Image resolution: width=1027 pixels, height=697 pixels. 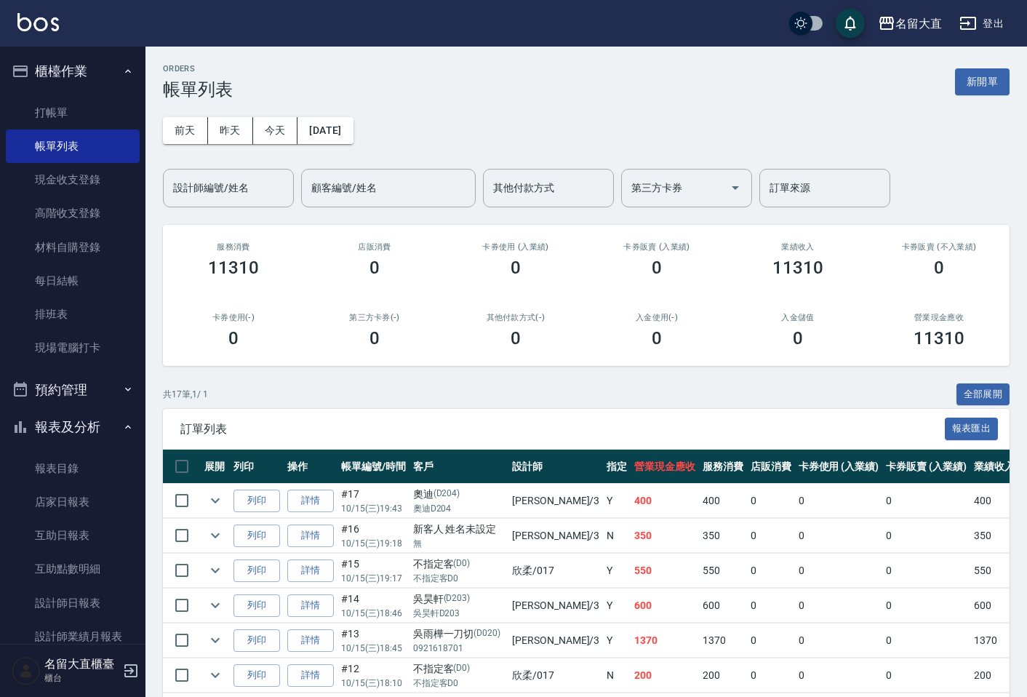 I want to click on a: 報表目錄, so click(x=73, y=468).